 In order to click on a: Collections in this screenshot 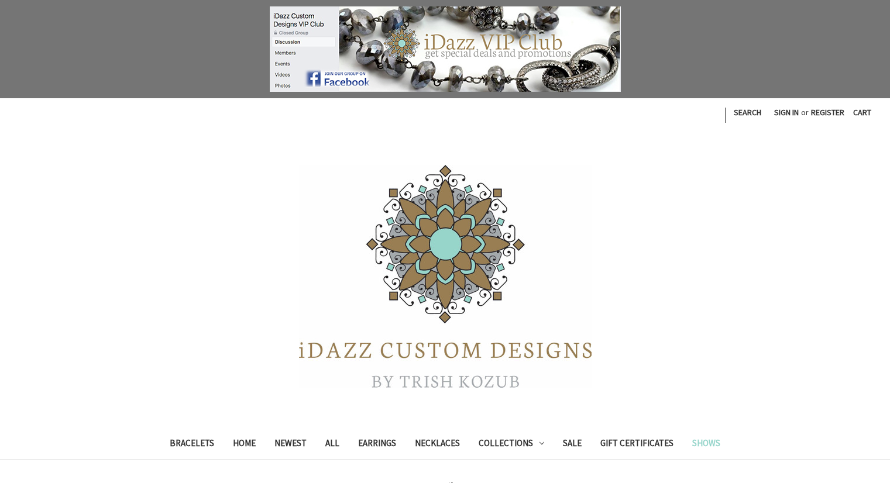, I will do `click(511, 445)`.